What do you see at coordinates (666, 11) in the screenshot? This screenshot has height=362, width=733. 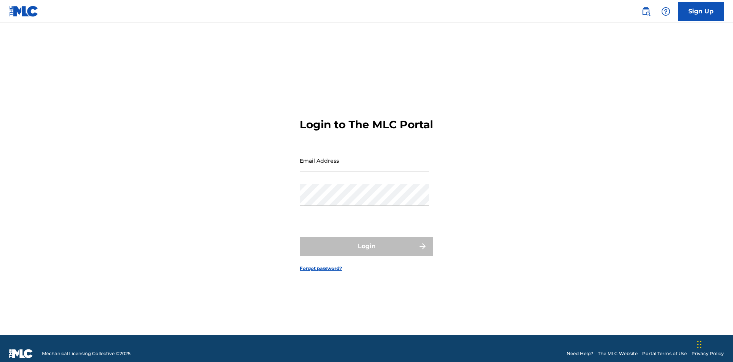 I see `div: Help` at bounding box center [666, 11].